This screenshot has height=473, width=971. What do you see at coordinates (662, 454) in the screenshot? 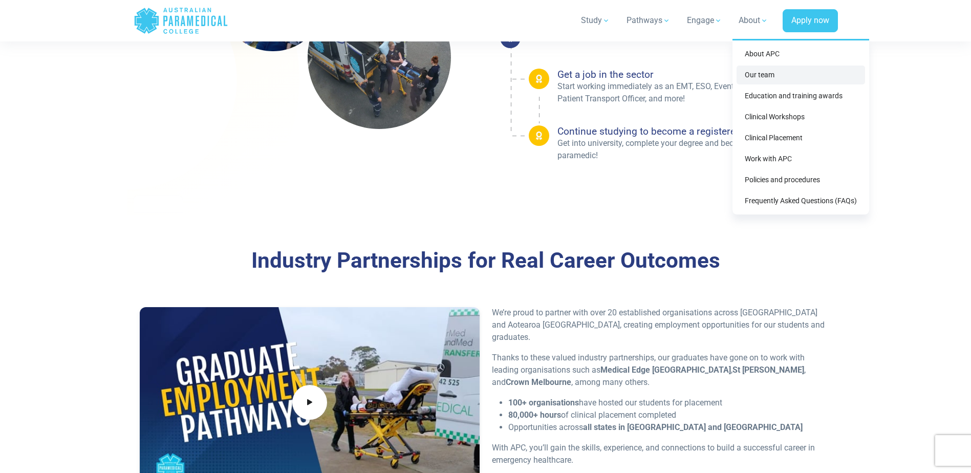
I see `p: With APC, you’ll gain the skills, experience, and connections to build a successful career in eme...` at bounding box center [662, 454].